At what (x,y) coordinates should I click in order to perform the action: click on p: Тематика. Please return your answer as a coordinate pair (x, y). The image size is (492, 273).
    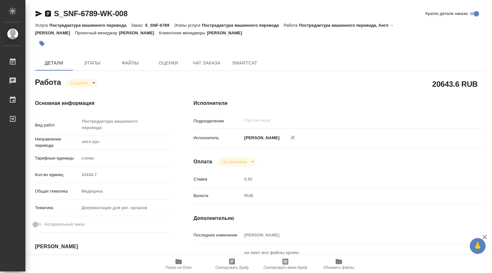
    Looking at the image, I should click on (57, 208).